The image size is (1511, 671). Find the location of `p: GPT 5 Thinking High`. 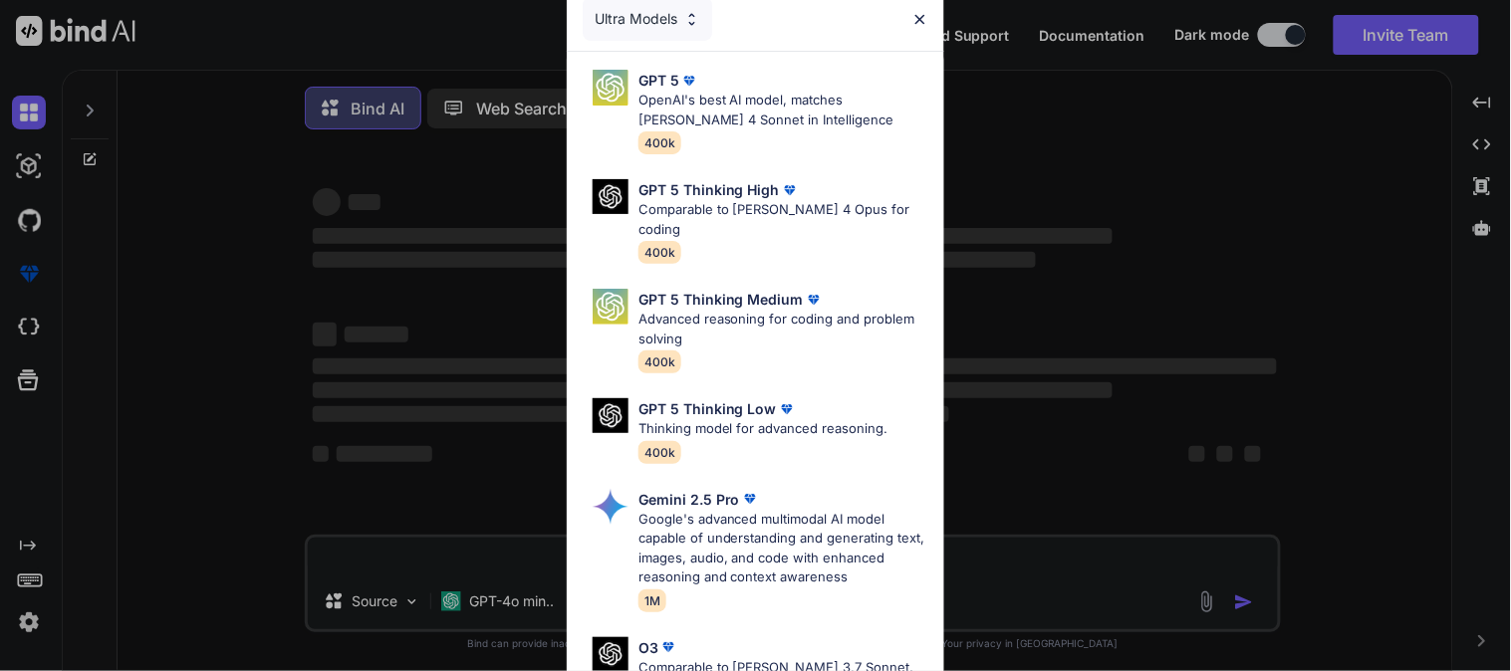

p: GPT 5 Thinking High is located at coordinates (709, 189).